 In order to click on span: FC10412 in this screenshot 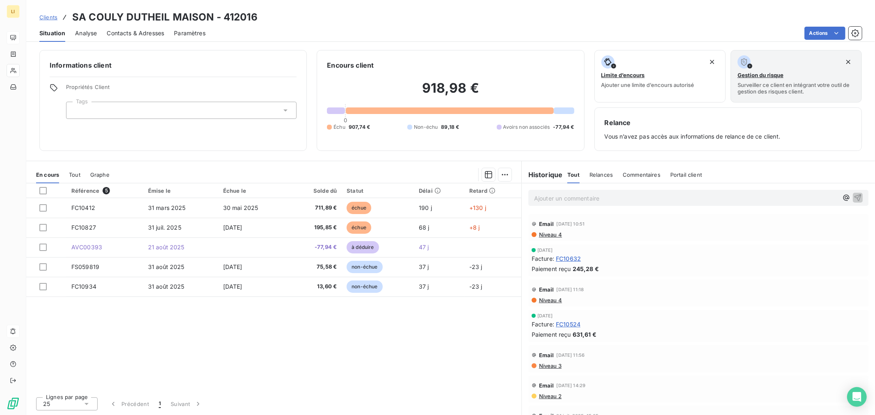, I will do `click(83, 208)`.